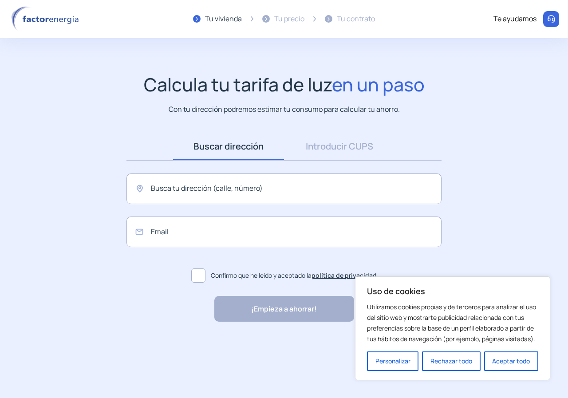 The height and width of the screenshot is (398, 568). Describe the element at coordinates (344, 275) in the screenshot. I see `a: política de privacidad` at that location.